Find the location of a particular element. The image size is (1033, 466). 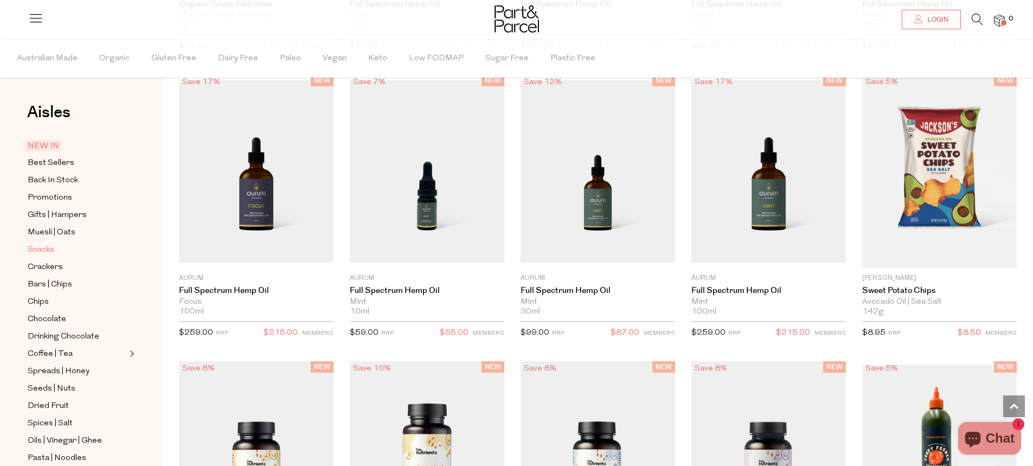

span: Pasta | Noodles is located at coordinates (57, 458).